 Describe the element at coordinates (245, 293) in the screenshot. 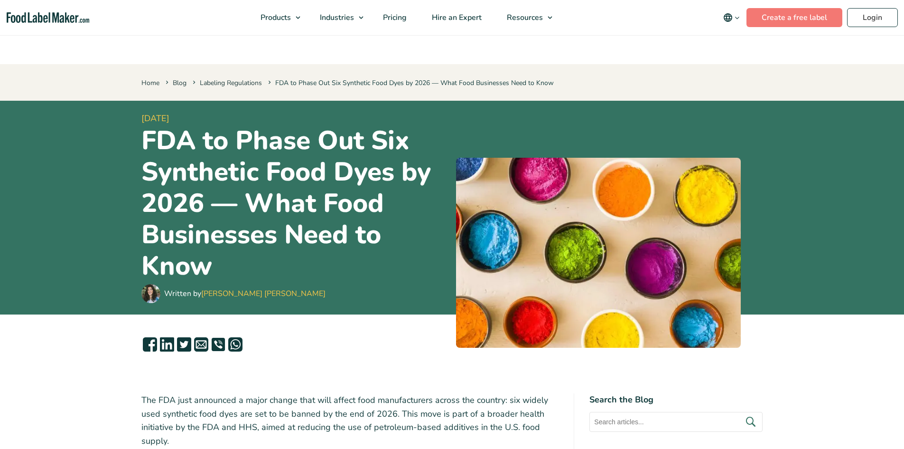

I see `div: Written by` at that location.